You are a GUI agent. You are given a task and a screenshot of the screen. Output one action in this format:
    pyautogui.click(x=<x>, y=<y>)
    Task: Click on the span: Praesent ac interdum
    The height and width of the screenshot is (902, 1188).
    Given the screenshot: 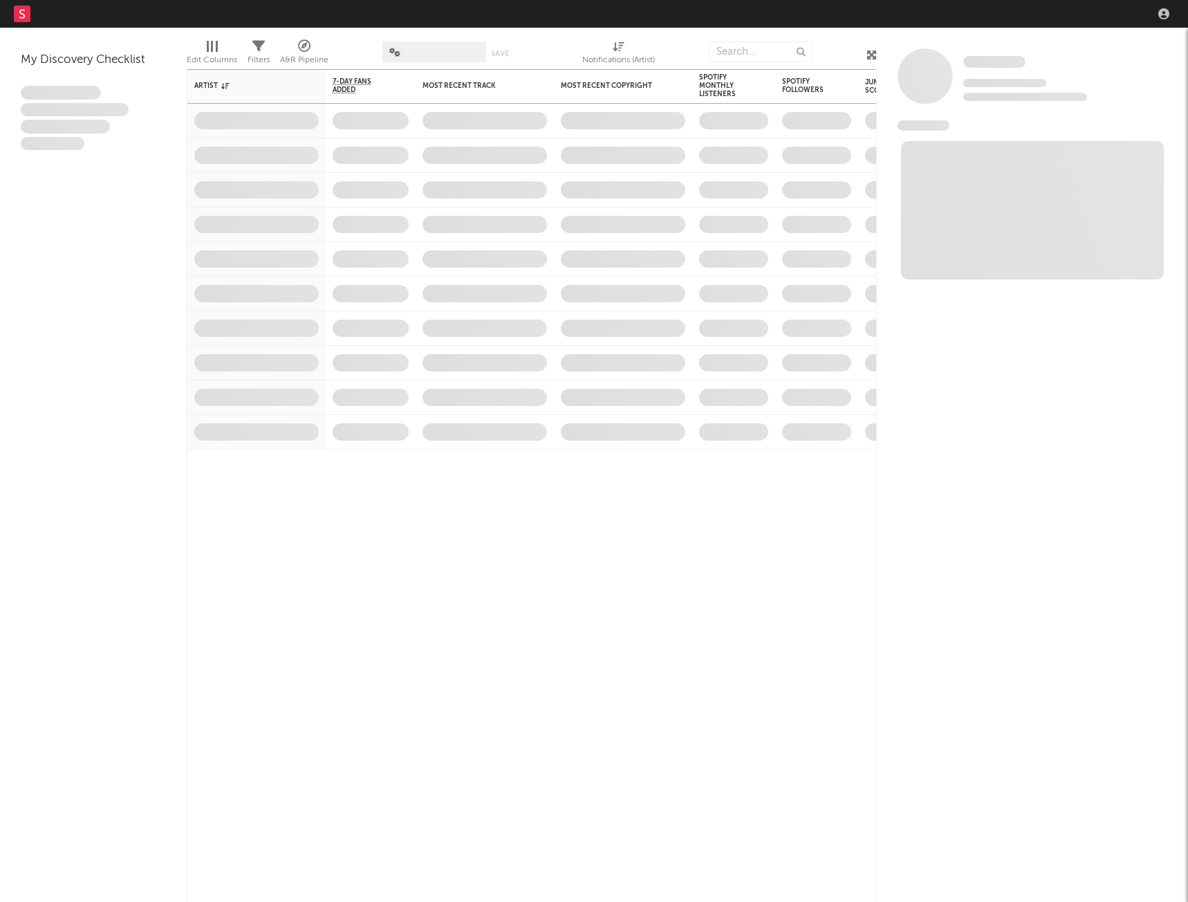 What is the action you would take?
    pyautogui.click(x=65, y=127)
    